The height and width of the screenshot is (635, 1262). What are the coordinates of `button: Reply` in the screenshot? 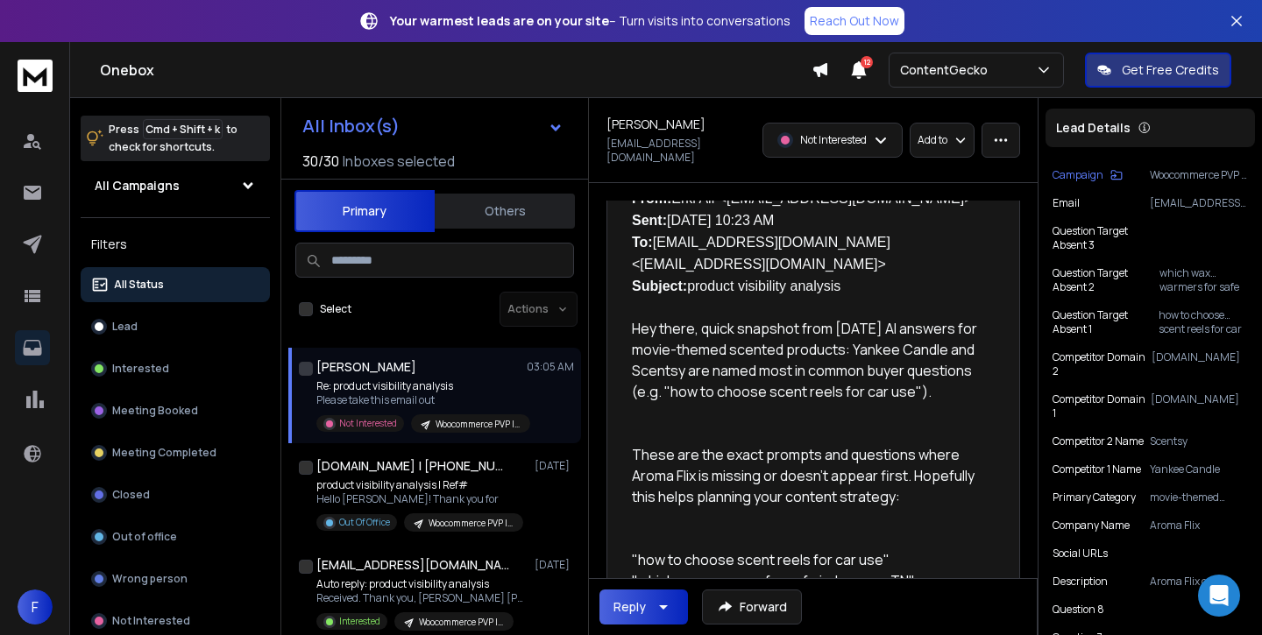 It's located at (643, 607).